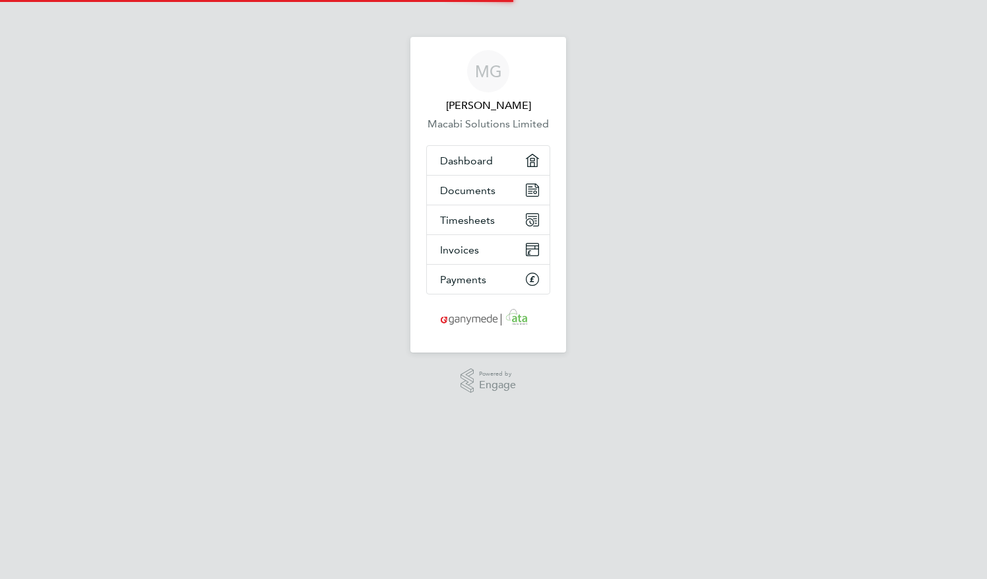 The width and height of the screenshot is (987, 579). I want to click on span: Timesheets, so click(467, 220).